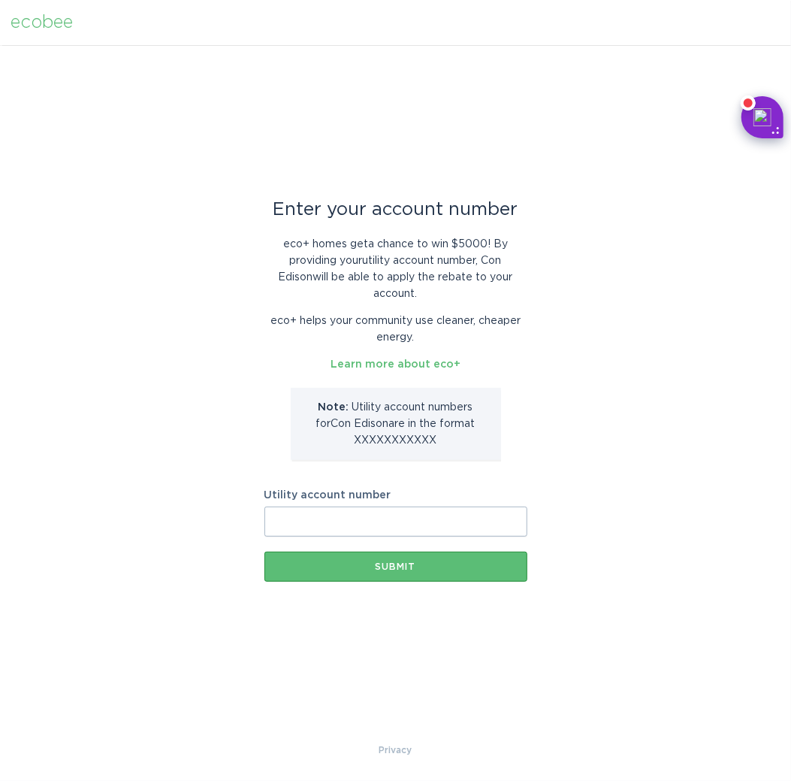  Describe the element at coordinates (395, 364) in the screenshot. I see `a: Learn more about eco+` at that location.